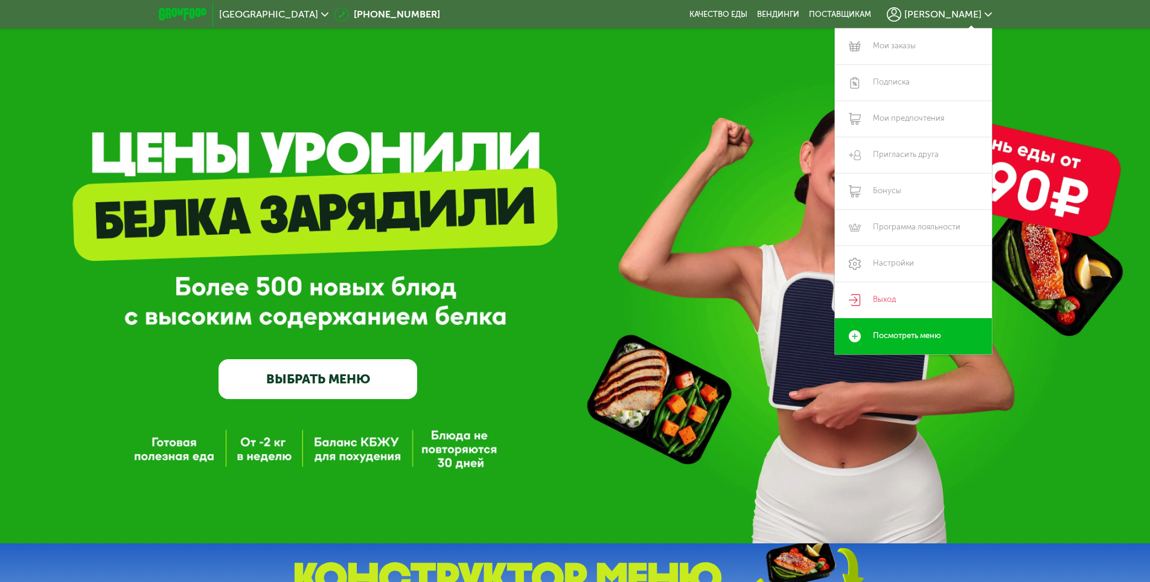 The image size is (1150, 582). Describe the element at coordinates (840, 14) in the screenshot. I see `div: поставщикам` at that location.